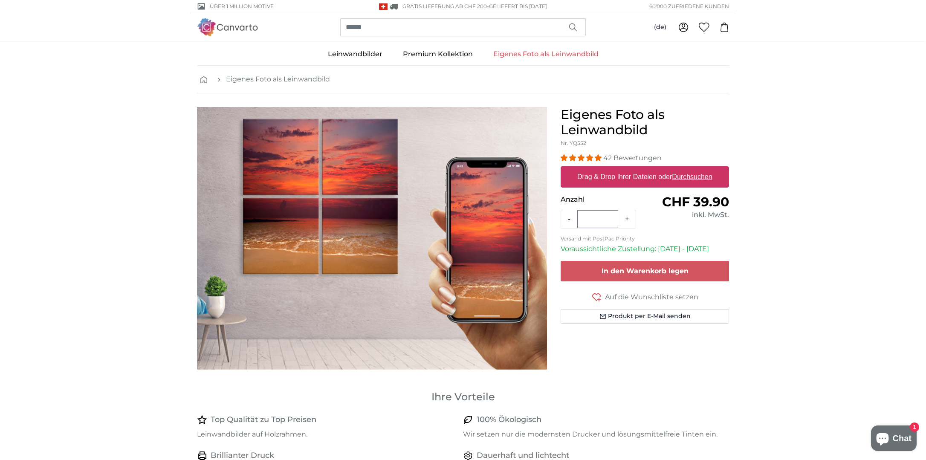 Image resolution: width=926 pixels, height=460 pixels. Describe the element at coordinates (438, 54) in the screenshot. I see `a: Premium Kollektion` at that location.